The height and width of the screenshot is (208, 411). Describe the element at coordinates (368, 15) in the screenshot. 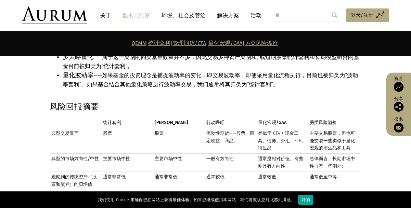

I see `a: 登录/注册` at that location.